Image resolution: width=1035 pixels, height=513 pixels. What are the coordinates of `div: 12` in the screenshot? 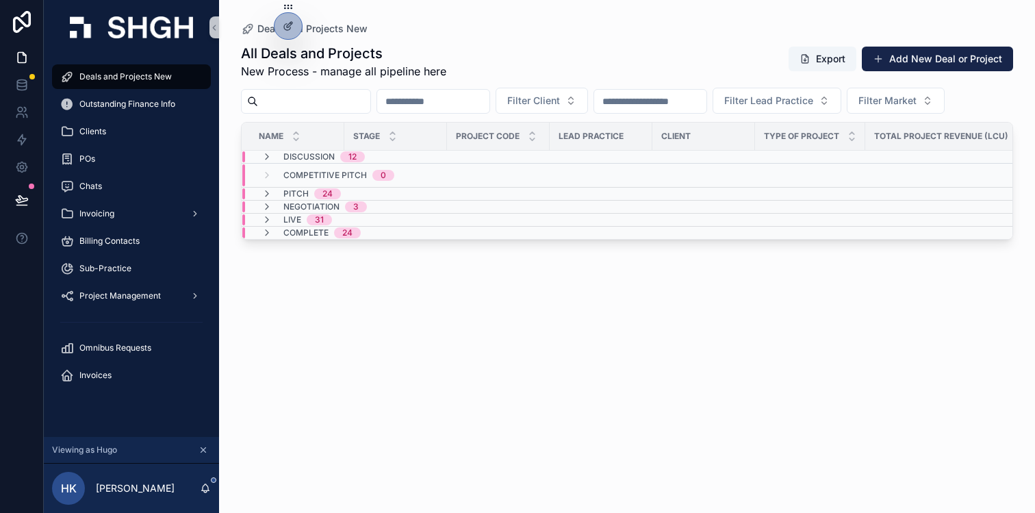 It's located at (352, 157).